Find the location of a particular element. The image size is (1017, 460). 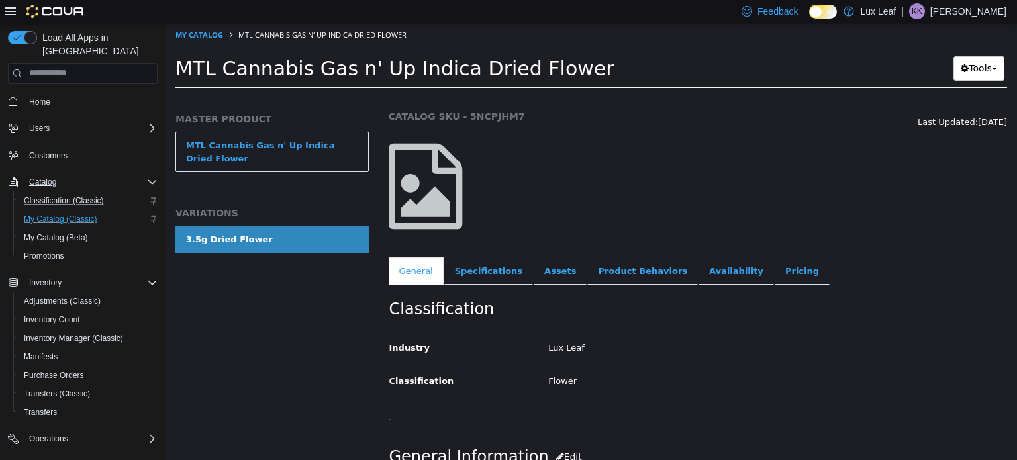

span: Feedback is located at coordinates (777, 11).